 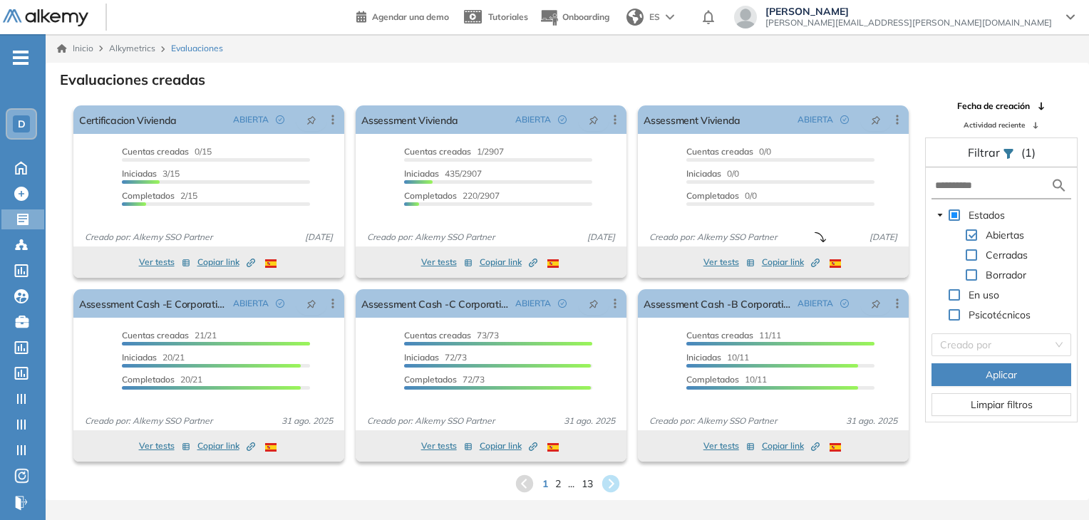 What do you see at coordinates (197, 48) in the screenshot?
I see `span: Evaluaciones` at bounding box center [197, 48].